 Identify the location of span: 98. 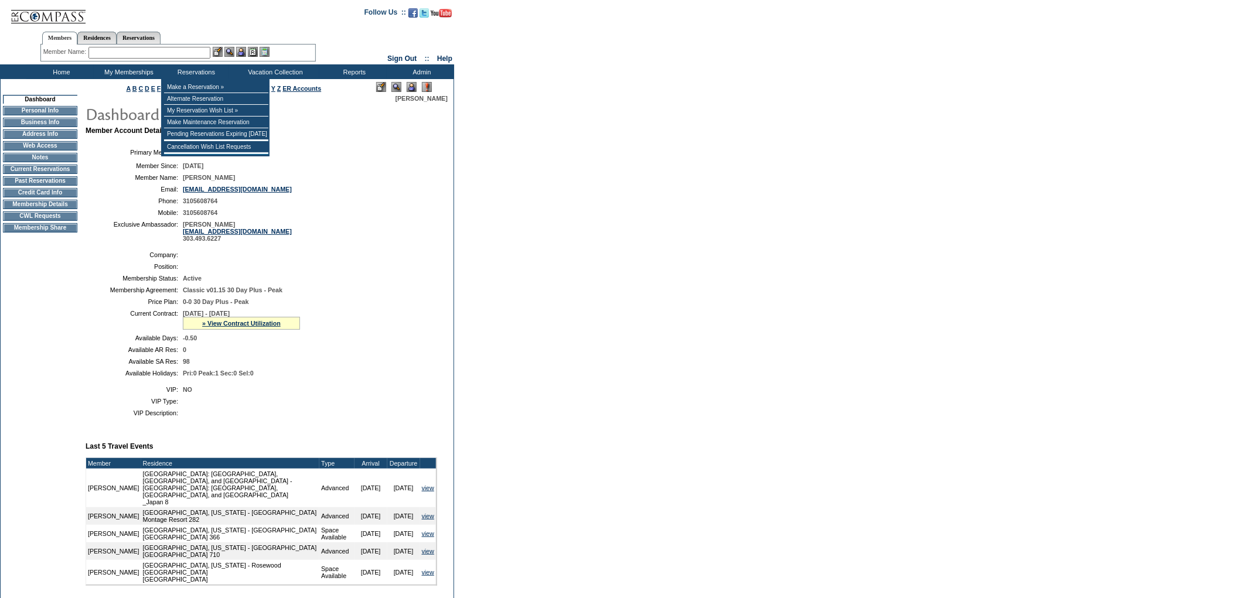
(186, 362).